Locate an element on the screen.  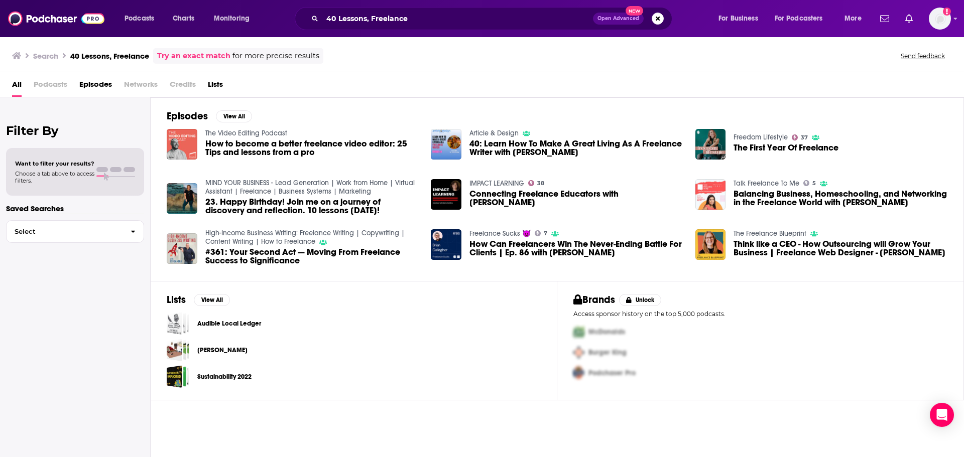
img: How to become a better freelance video editor: 25 Tips and lessons from a pro is located at coordinates (182, 144).